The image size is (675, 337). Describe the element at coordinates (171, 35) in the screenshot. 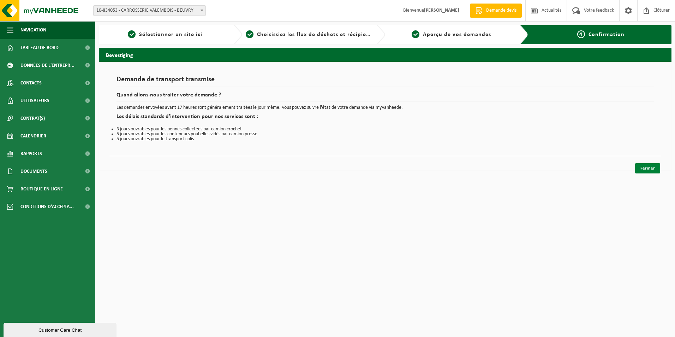

I see `span: Sélectionner un site ici` at that location.